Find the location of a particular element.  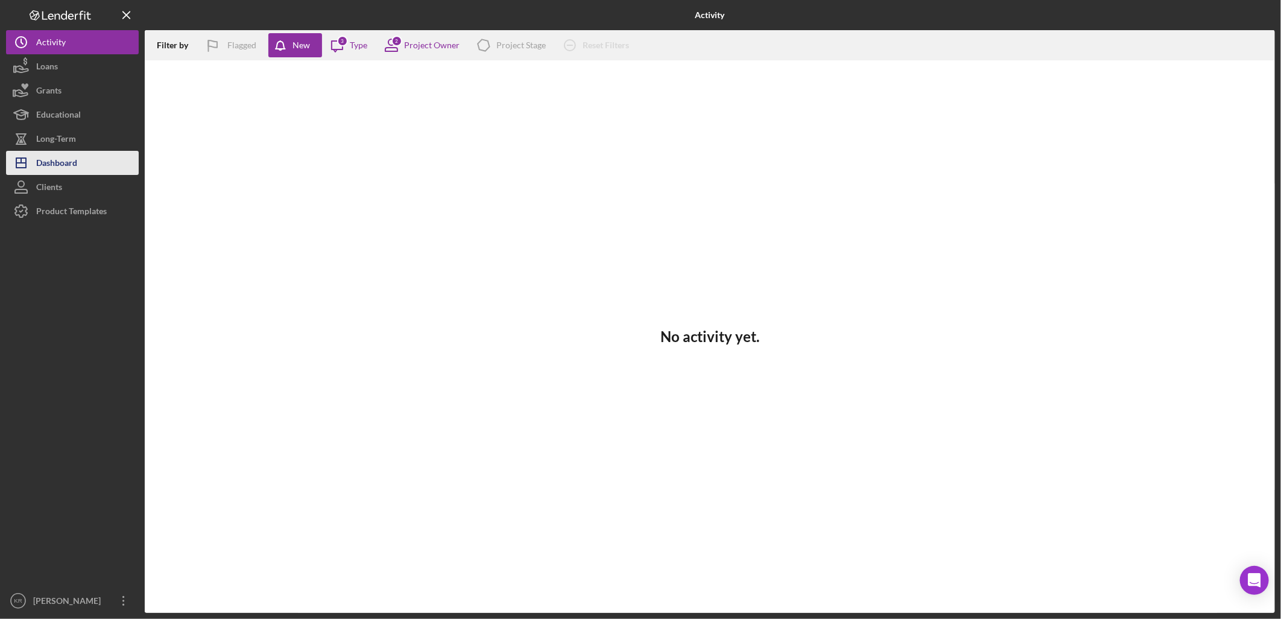

div: Product Templates is located at coordinates (71, 212).